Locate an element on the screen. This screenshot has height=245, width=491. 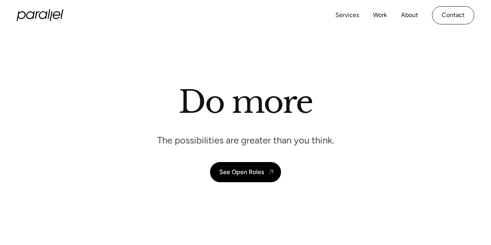
a: Services is located at coordinates (347, 15).